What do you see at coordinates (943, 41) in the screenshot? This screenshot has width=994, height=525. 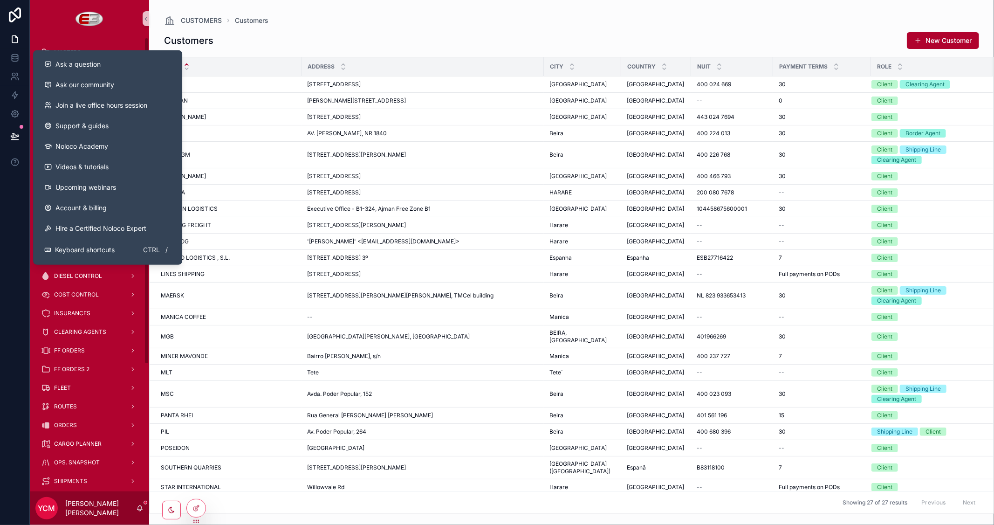 I see `button: New Customer` at bounding box center [943, 41].